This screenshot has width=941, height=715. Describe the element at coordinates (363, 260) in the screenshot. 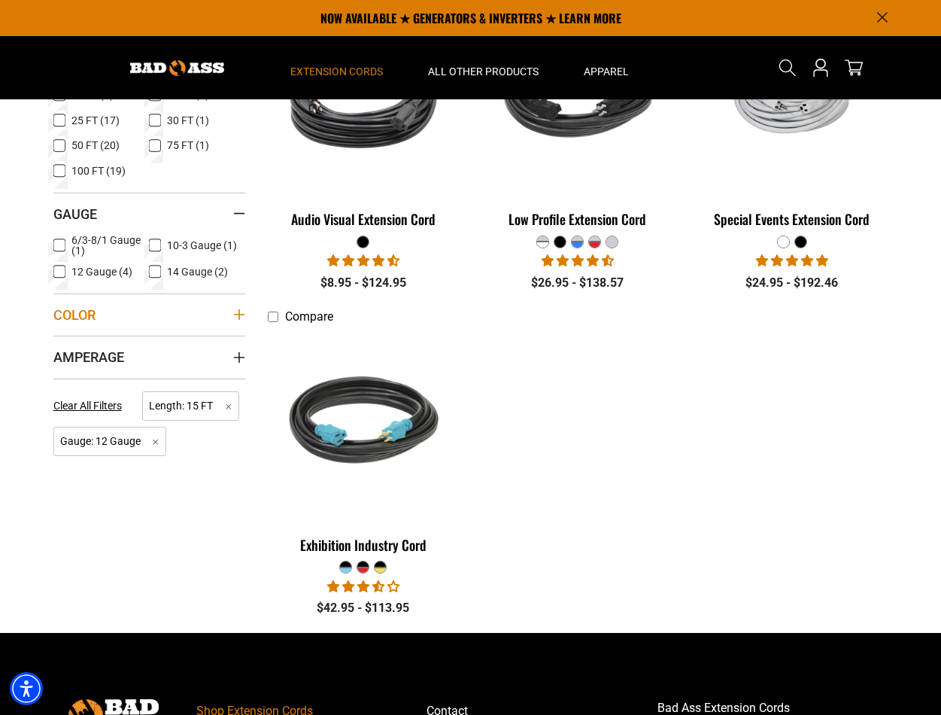

I see `span: 4.72 stars` at that location.